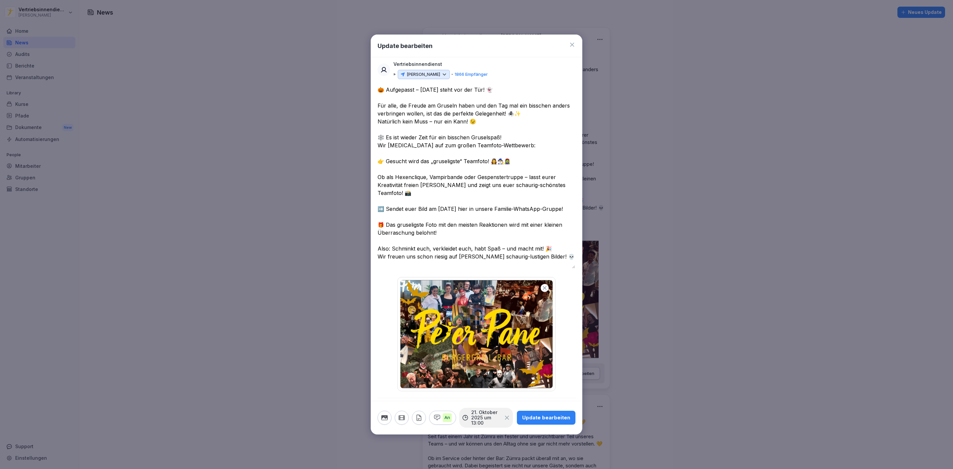 The height and width of the screenshot is (469, 953). I want to click on p: An, so click(447, 418).